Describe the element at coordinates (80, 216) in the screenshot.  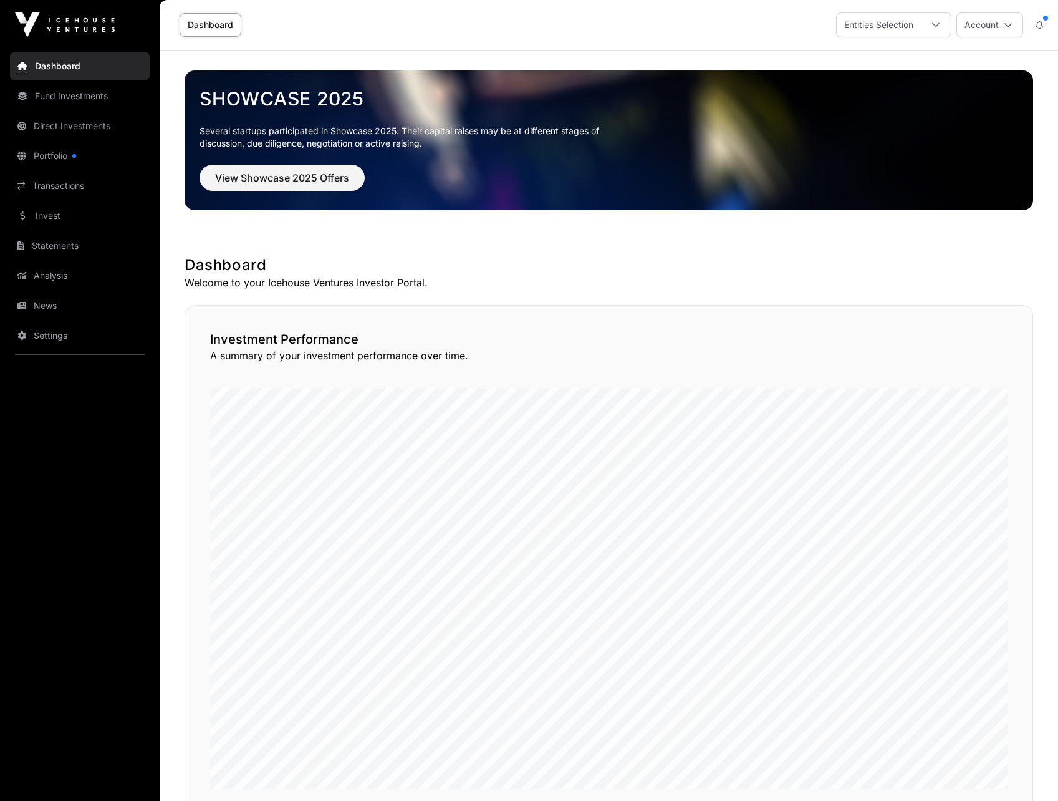
I see `a: Invest` at that location.